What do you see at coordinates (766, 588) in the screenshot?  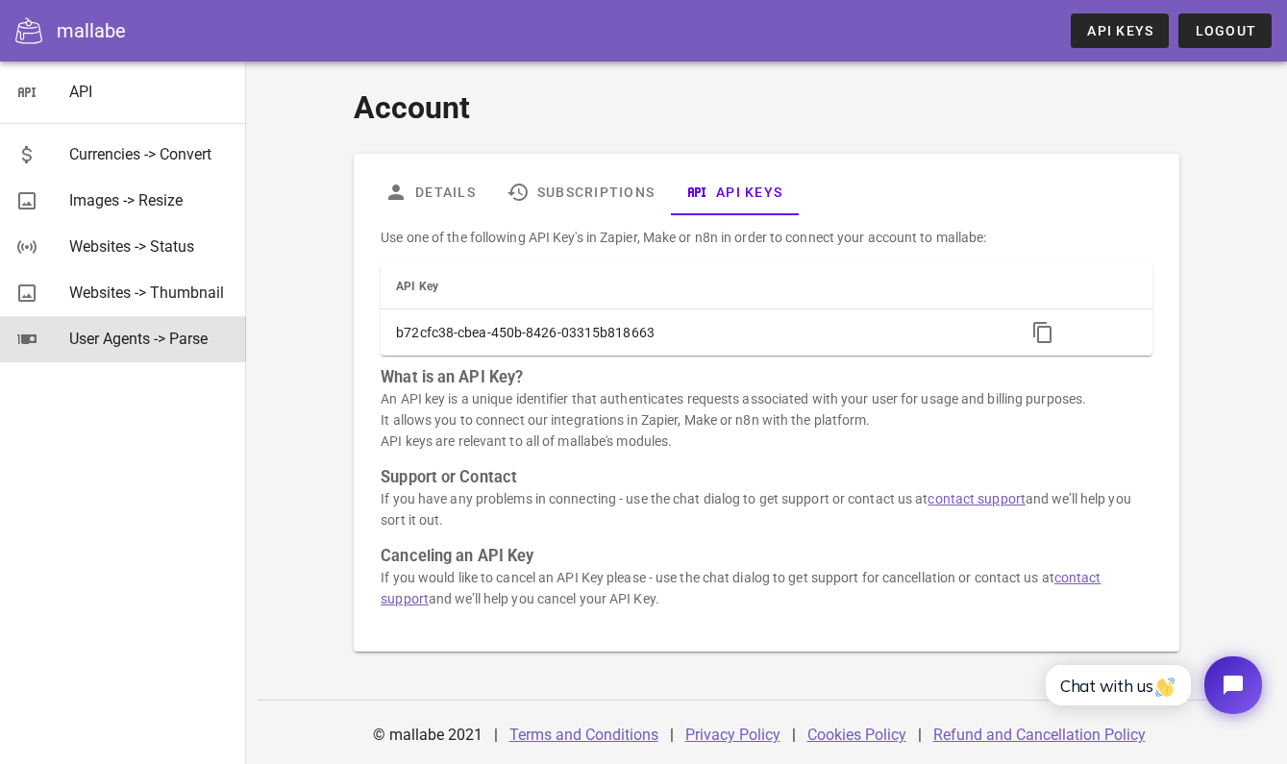 I see `p: If you would like to cancel an API Key please - use the chat dialog to get support for cancellati...` at bounding box center [766, 588].